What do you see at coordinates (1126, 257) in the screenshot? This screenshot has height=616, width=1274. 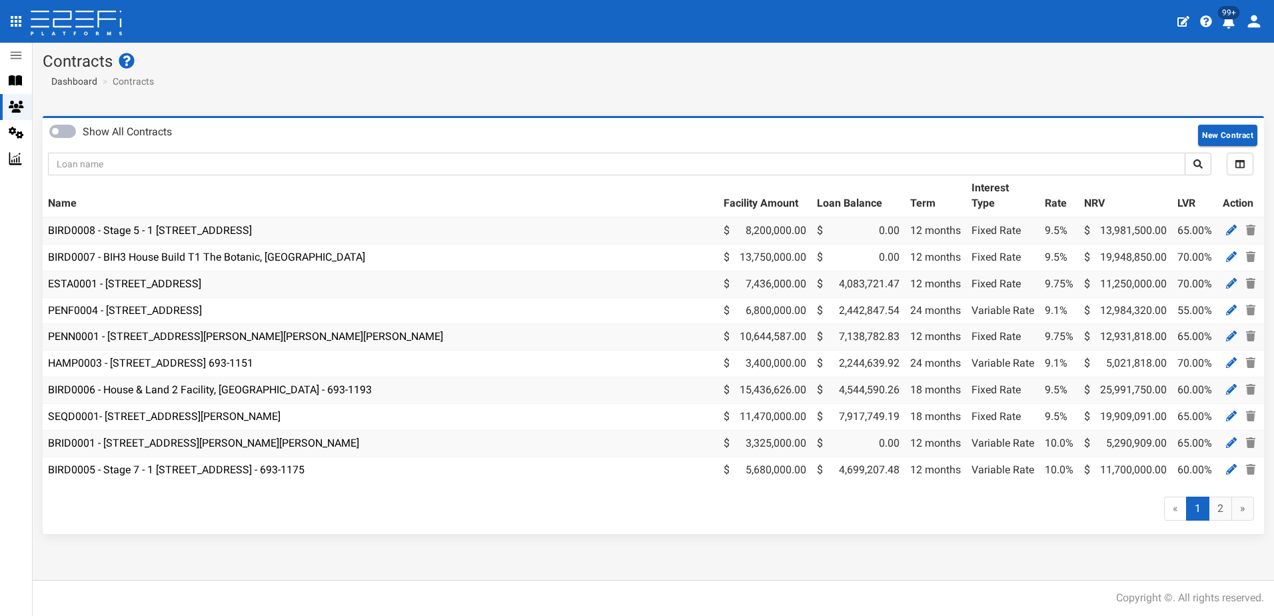 I see `td: 19,948,850.00` at bounding box center [1126, 257].